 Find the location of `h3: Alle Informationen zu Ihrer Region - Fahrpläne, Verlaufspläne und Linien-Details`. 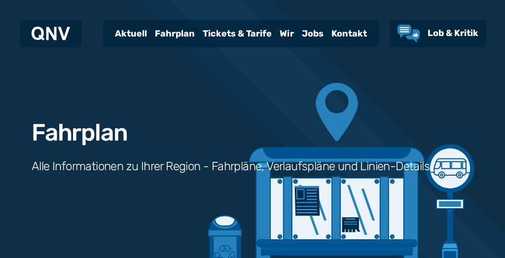

h3: Alle Informationen zu Ihrer Region - Fahrpläne, Verlaufspläne und Linien-Details is located at coordinates (230, 166).